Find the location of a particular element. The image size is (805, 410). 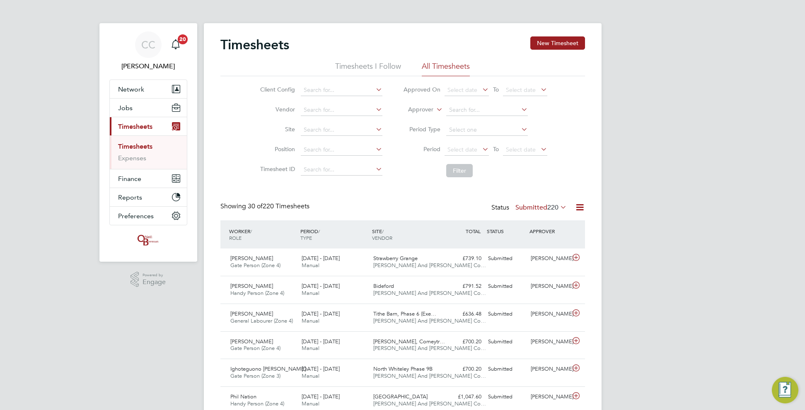

button: Reports is located at coordinates (148, 197).